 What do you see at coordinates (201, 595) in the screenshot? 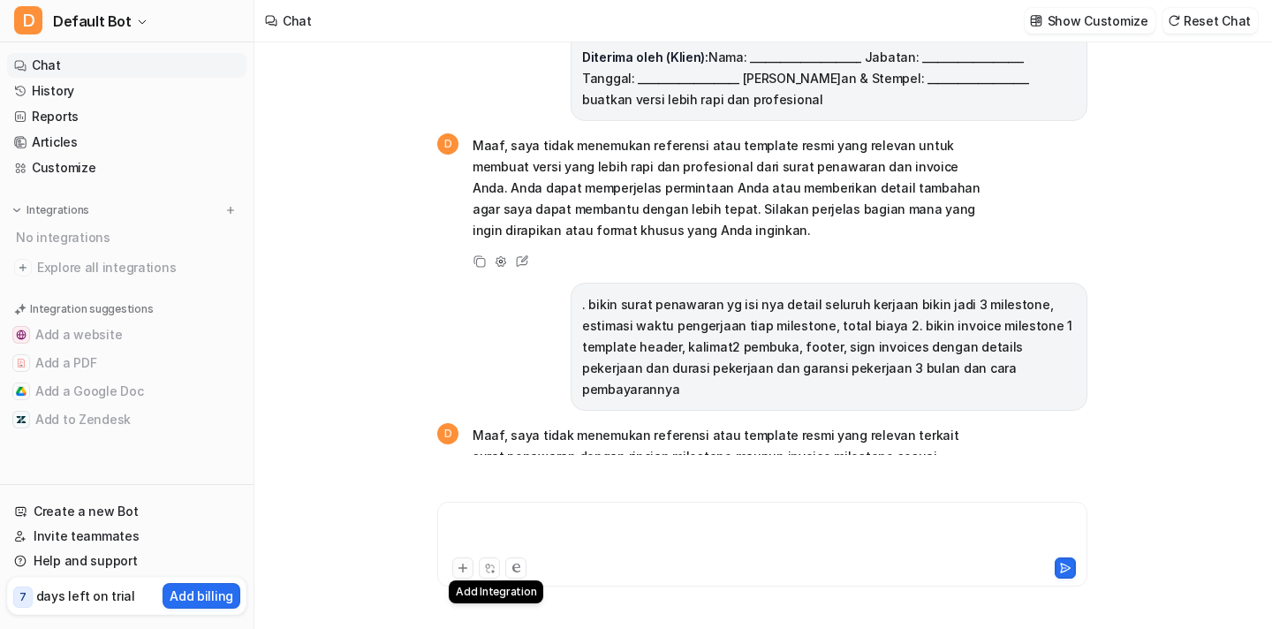
I see `button: Add billing` at bounding box center [201, 595].